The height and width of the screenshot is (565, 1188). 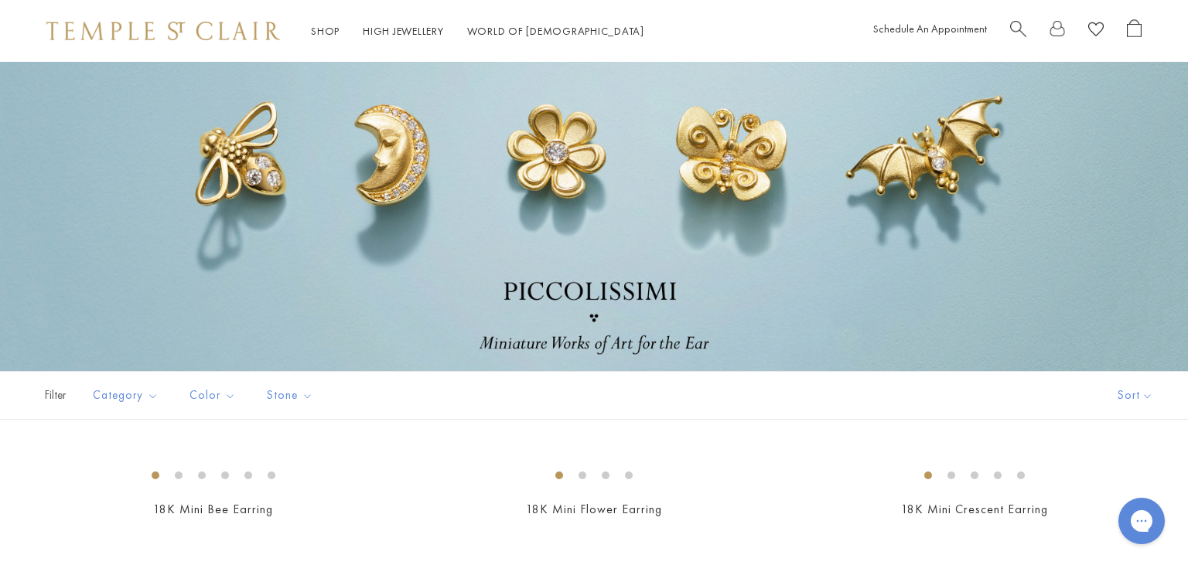 I want to click on a: ShopShop, so click(x=325, y=31).